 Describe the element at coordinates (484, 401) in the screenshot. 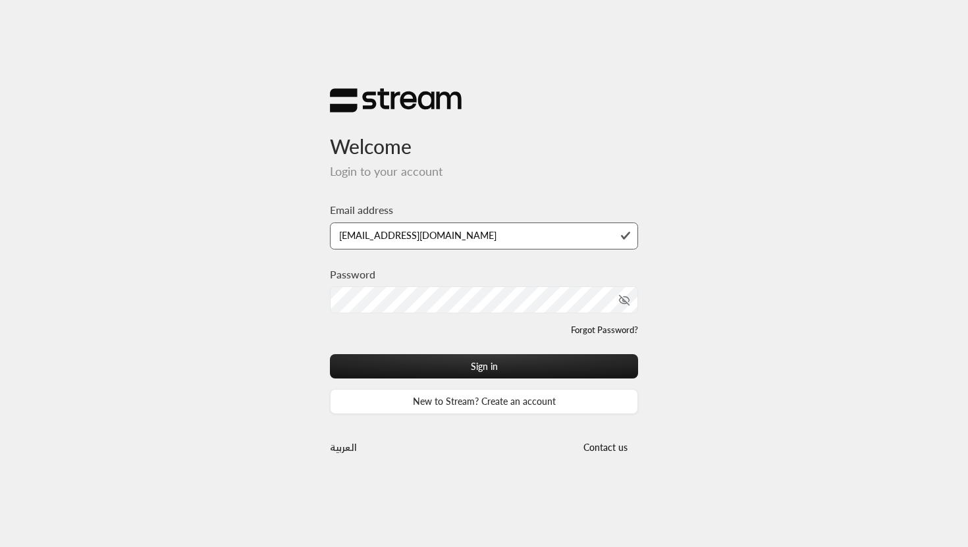

I see `a: New to Stream? Create an account` at that location.